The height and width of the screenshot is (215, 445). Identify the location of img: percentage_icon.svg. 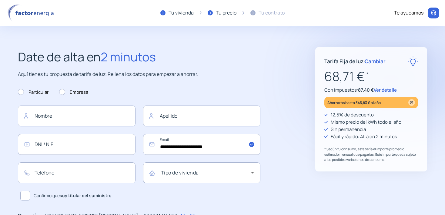
(411, 103).